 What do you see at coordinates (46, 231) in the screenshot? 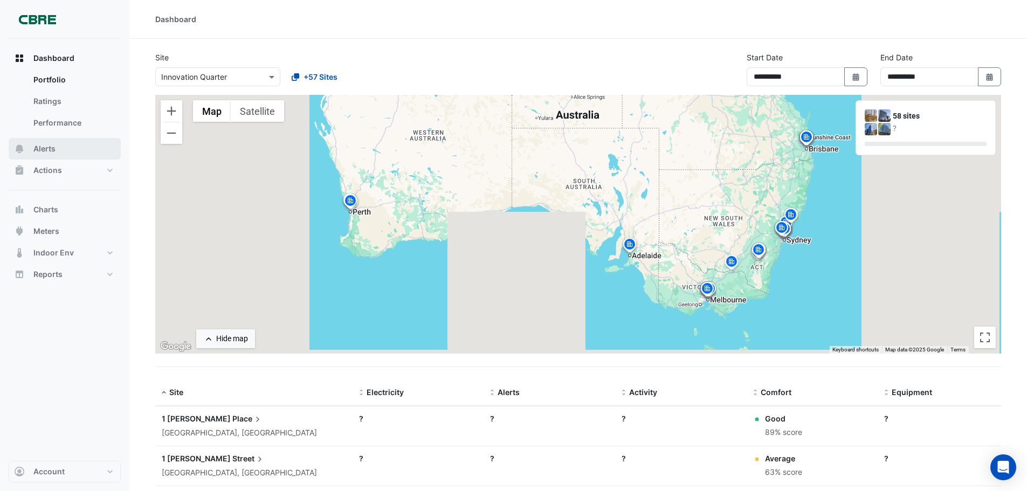
I see `span: Meters` at bounding box center [46, 231].